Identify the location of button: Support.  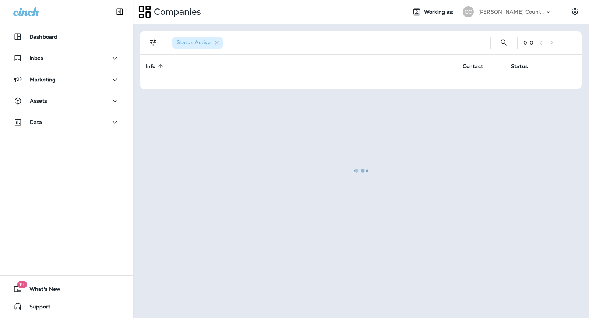
(66, 307).